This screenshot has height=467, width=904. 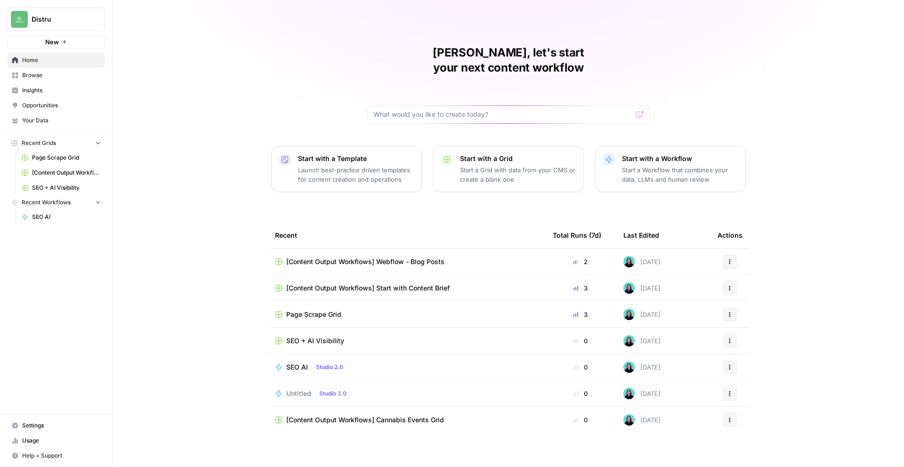 I want to click on p: Start a Grid with data from your CMS or create a blank one, so click(x=518, y=175).